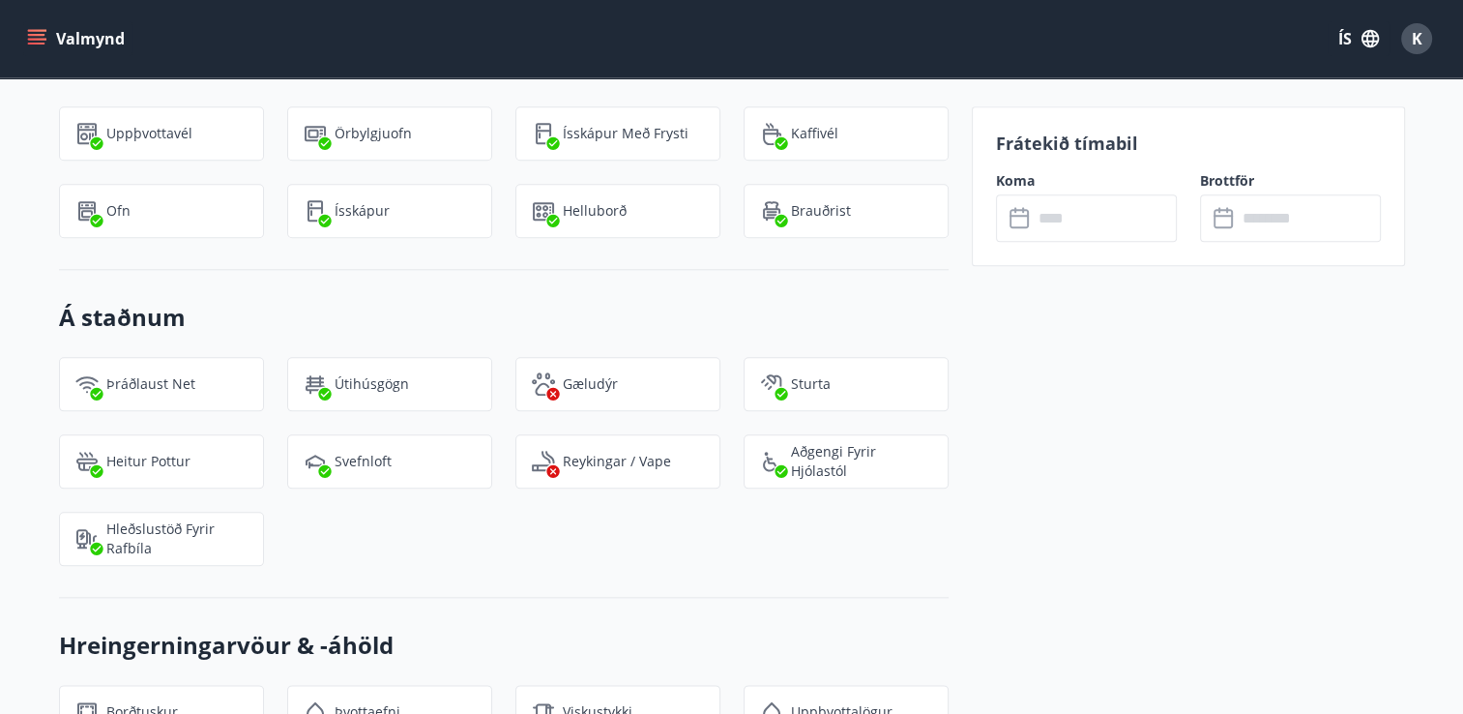  I want to click on img: zPVQBp9blEdIFer1EsEXGkdLSf6HnpjwYpytJsbc.svg, so click(87, 211).